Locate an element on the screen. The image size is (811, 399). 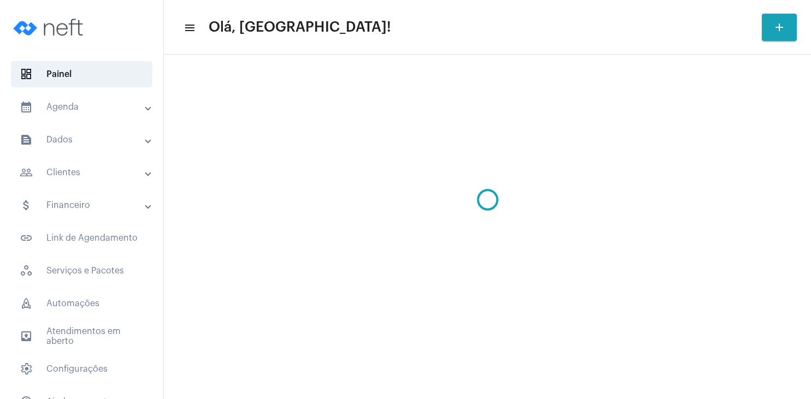
span: Serviços e Pacotes is located at coordinates (81, 271).